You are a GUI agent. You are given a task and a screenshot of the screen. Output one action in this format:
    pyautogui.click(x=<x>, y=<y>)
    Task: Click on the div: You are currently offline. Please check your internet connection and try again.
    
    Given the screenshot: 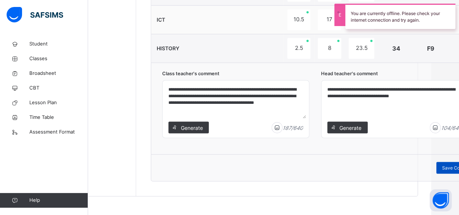 What is the action you would take?
    pyautogui.click(x=400, y=16)
    